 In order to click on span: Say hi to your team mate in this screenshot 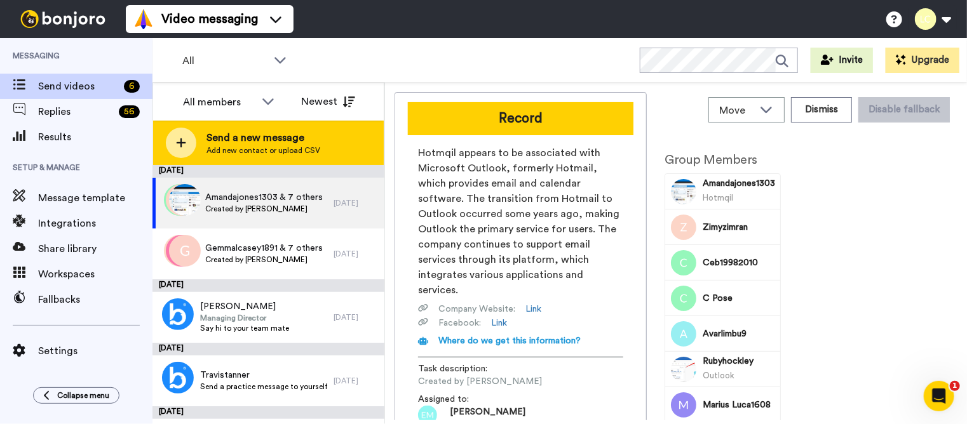, I will do `click(245, 328)`.